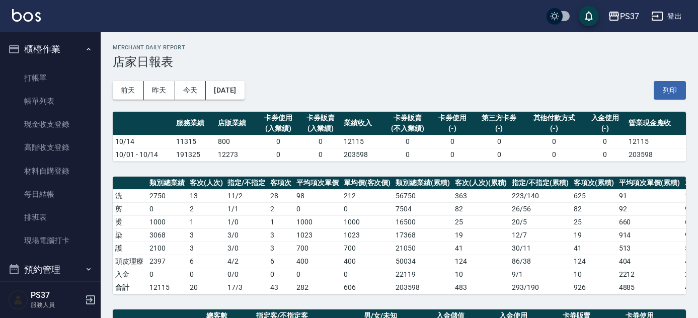  What do you see at coordinates (423, 235) in the screenshot?
I see `td: 17368` at bounding box center [423, 235].